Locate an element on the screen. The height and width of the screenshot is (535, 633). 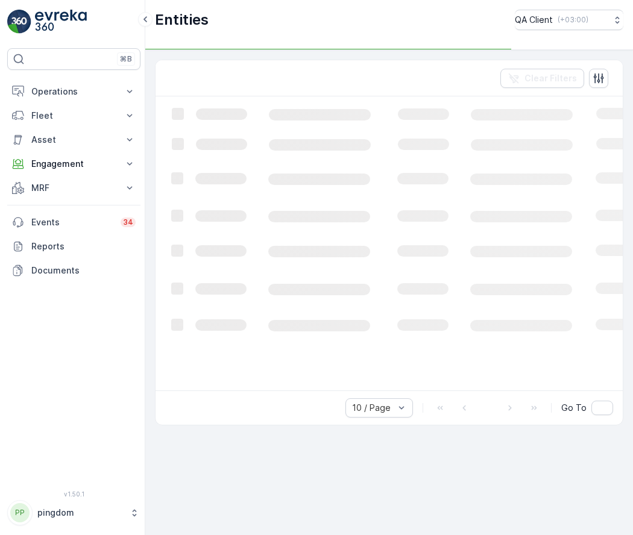
a: Events34 is located at coordinates (74, 222).